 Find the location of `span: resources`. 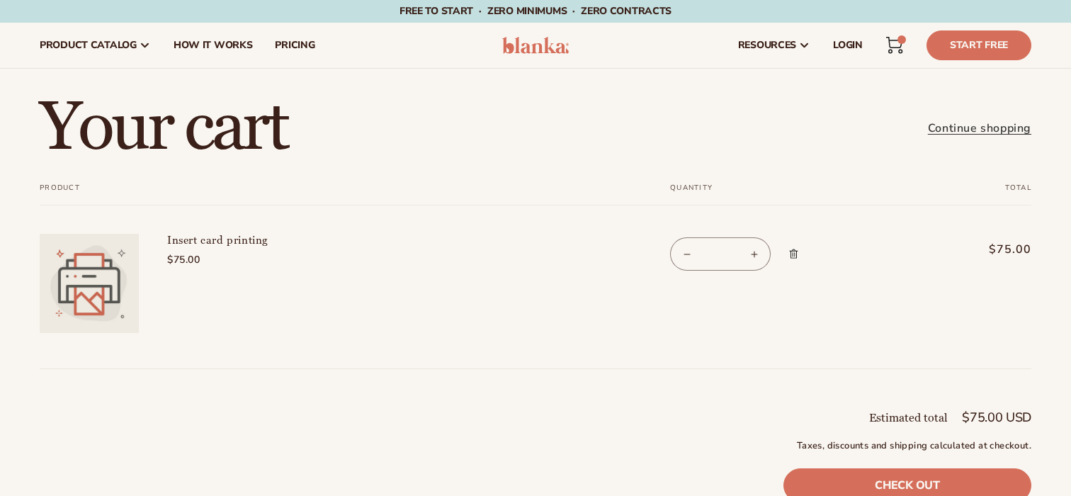

span: resources is located at coordinates (767, 45).